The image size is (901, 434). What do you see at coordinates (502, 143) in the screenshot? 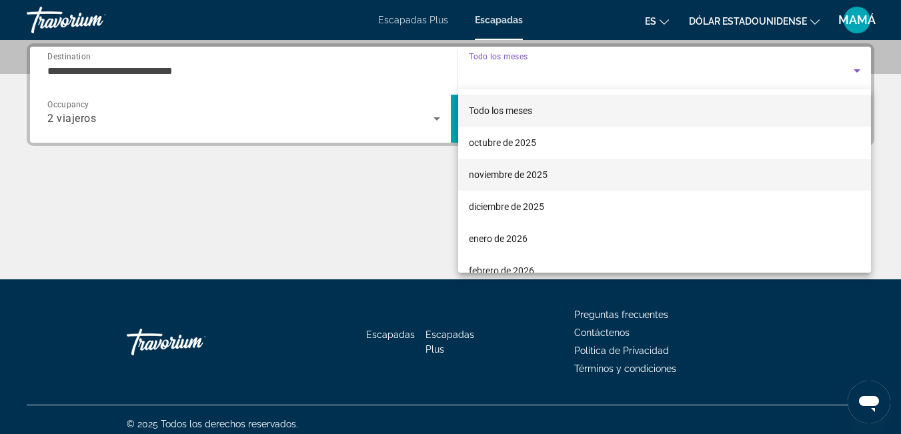
I see `font: octubre de 2025` at bounding box center [502, 143].